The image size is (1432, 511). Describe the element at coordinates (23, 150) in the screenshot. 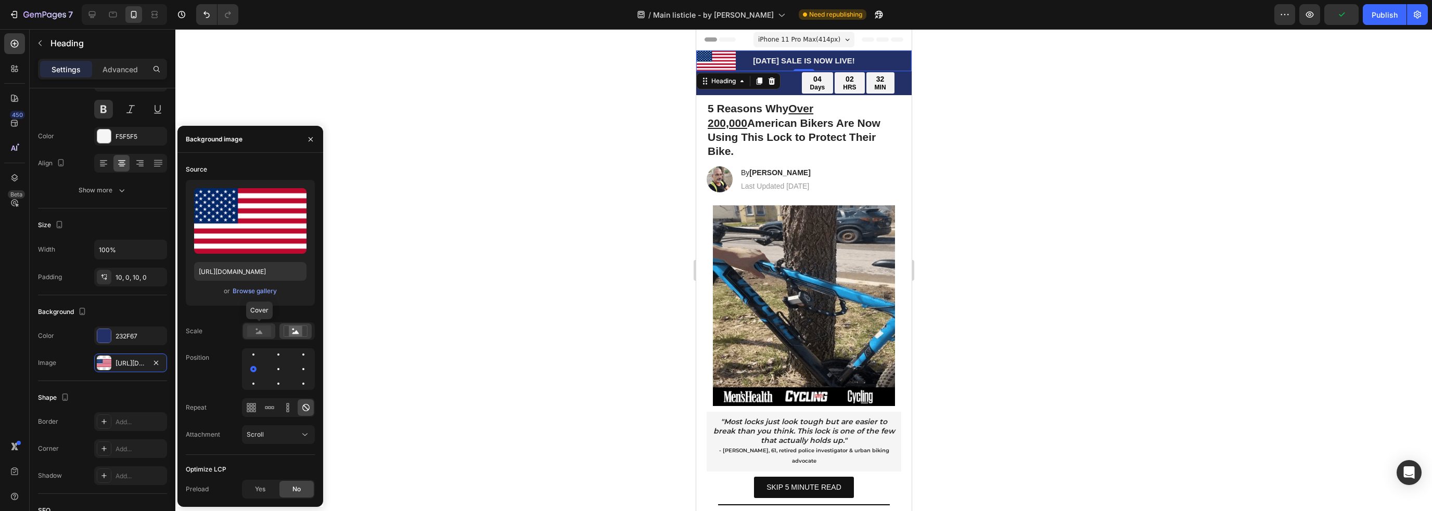

I see `img: gempages_574162624489456491-b1847836-9b0e-4572-a895-c02c231f8b64.jpg` at that location.